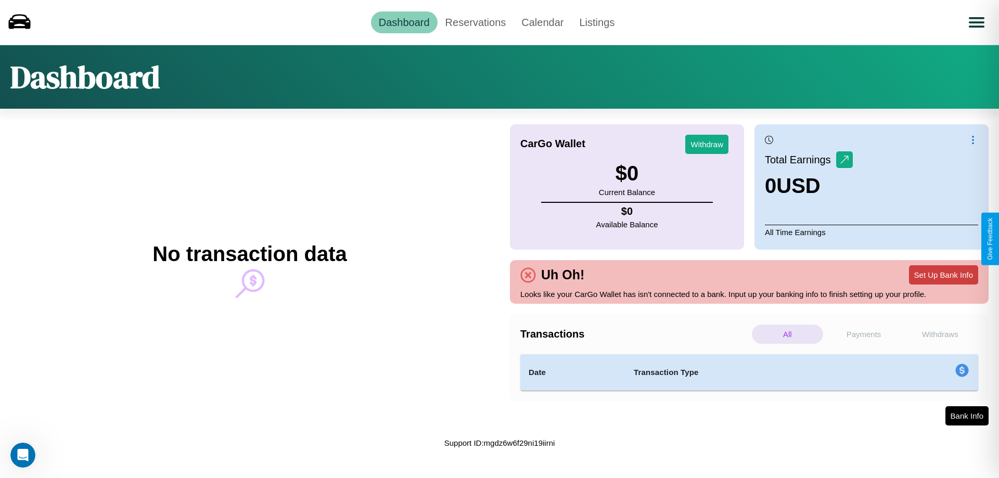 The height and width of the screenshot is (478, 999). Describe the element at coordinates (749, 294) in the screenshot. I see `p: Looks like your CarGo Wallet has isn't connected to a bank. Input up your banking info to finish ...` at that location.